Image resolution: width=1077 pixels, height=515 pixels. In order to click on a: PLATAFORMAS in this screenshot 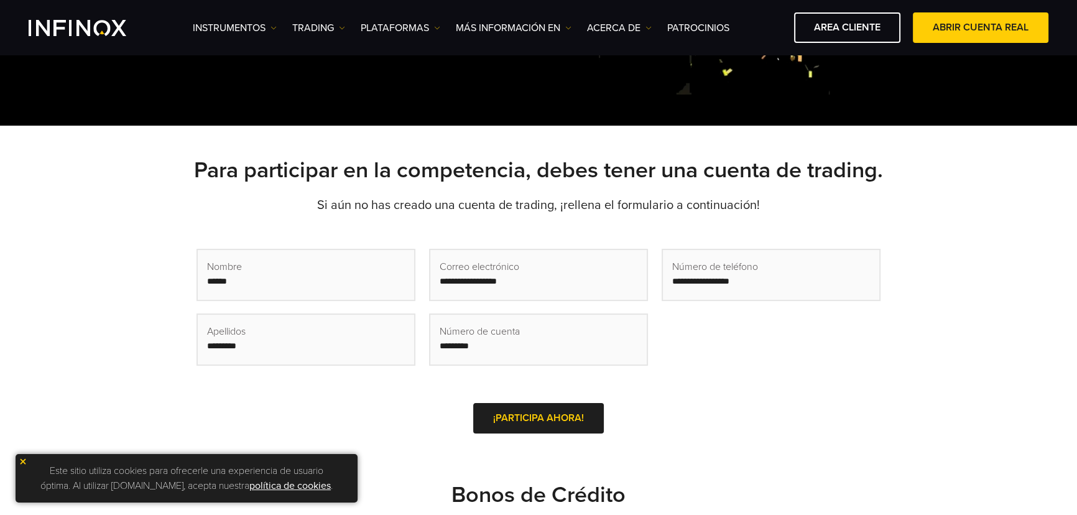, I will do `click(400, 28)`.